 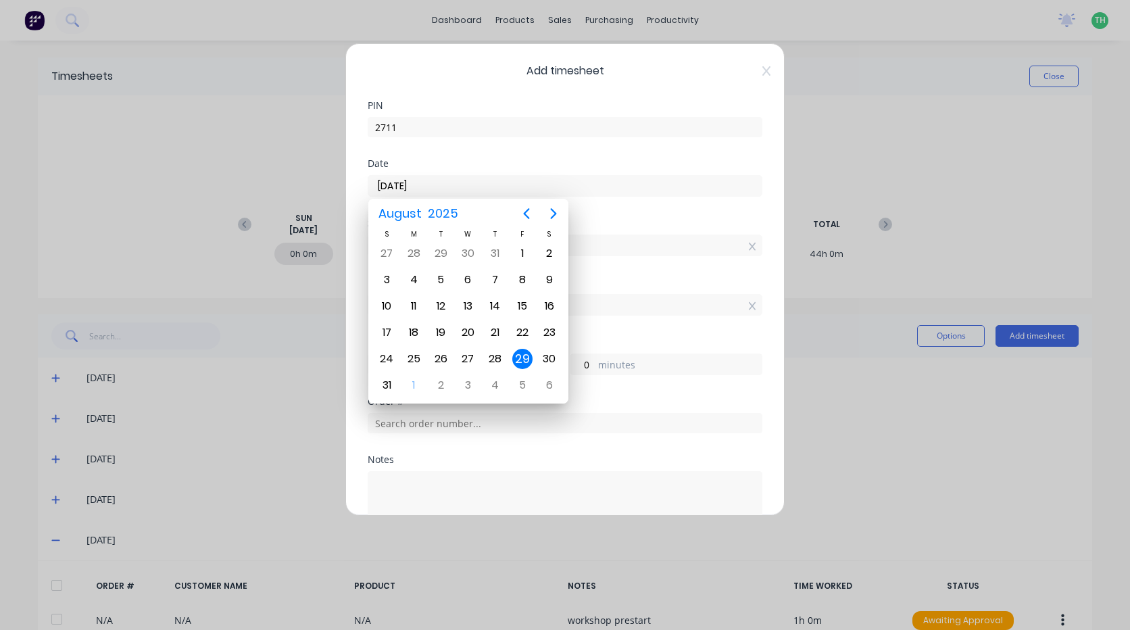 What do you see at coordinates (441, 333) in the screenshot?
I see `div: Tuesday, August 19, 2025` at bounding box center [441, 333].